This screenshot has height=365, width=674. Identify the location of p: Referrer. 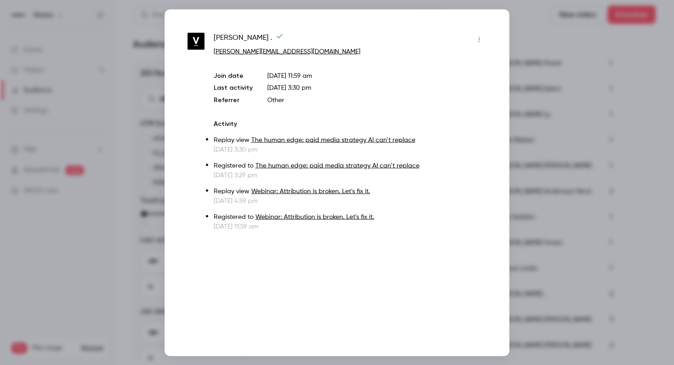
(233, 100).